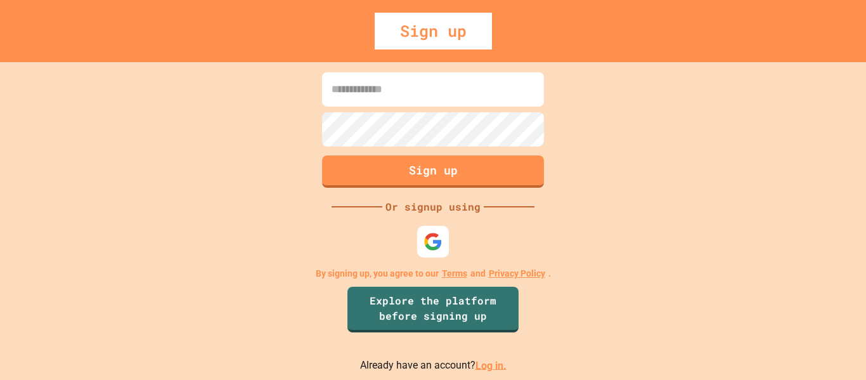  I want to click on div: Or signup using, so click(433, 207).